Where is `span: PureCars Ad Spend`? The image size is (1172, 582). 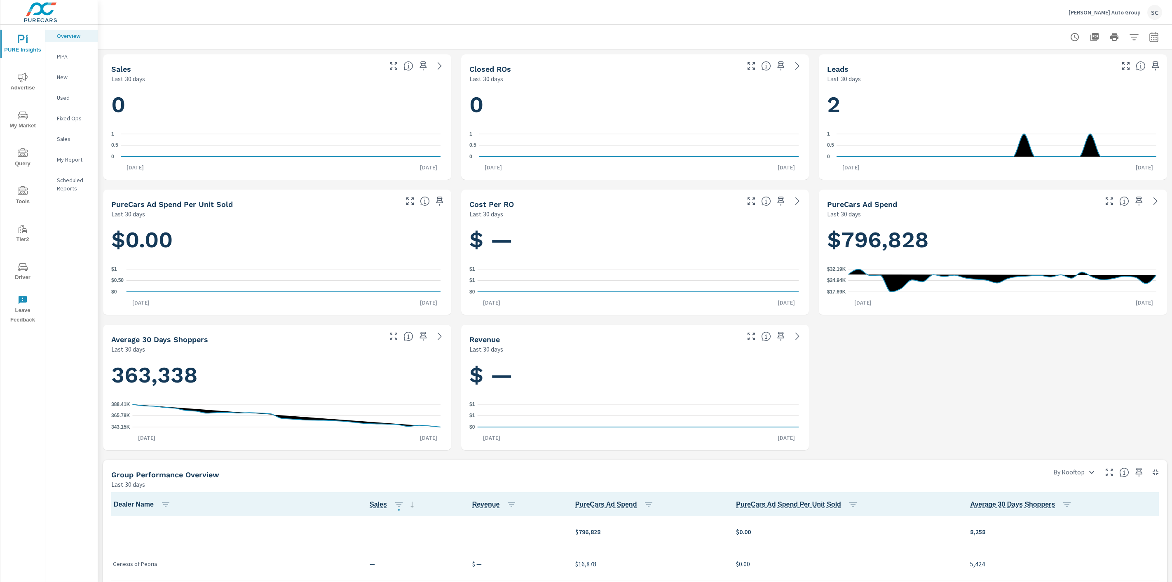
span: PureCars Ad Spend is located at coordinates (616, 504).